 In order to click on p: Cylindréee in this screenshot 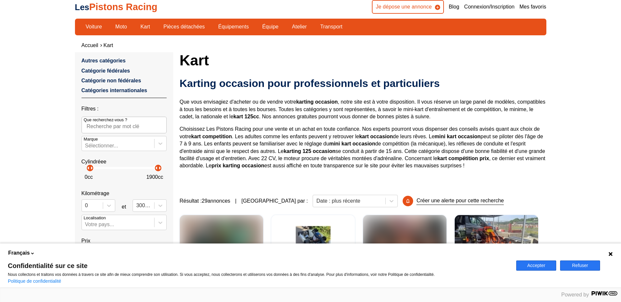, I will do `click(124, 162)`.